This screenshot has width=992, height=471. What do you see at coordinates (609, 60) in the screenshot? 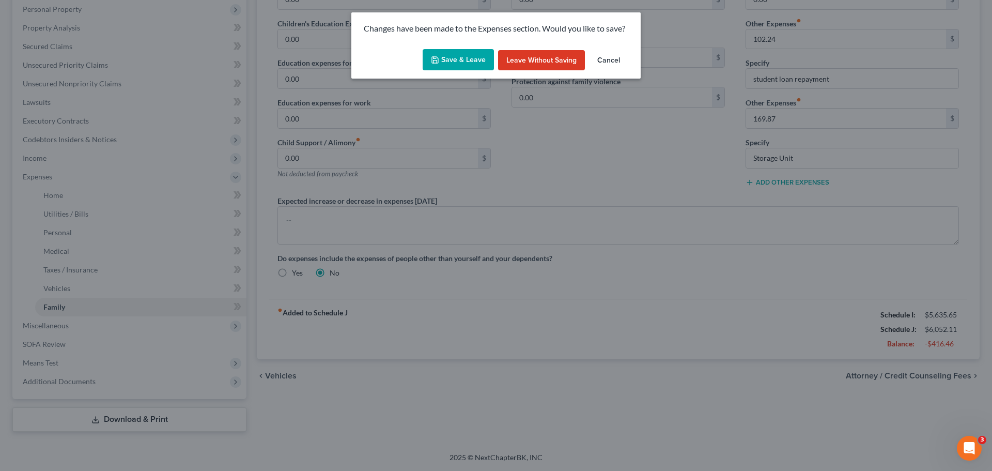
I see `button: Cancel` at bounding box center [609, 60].